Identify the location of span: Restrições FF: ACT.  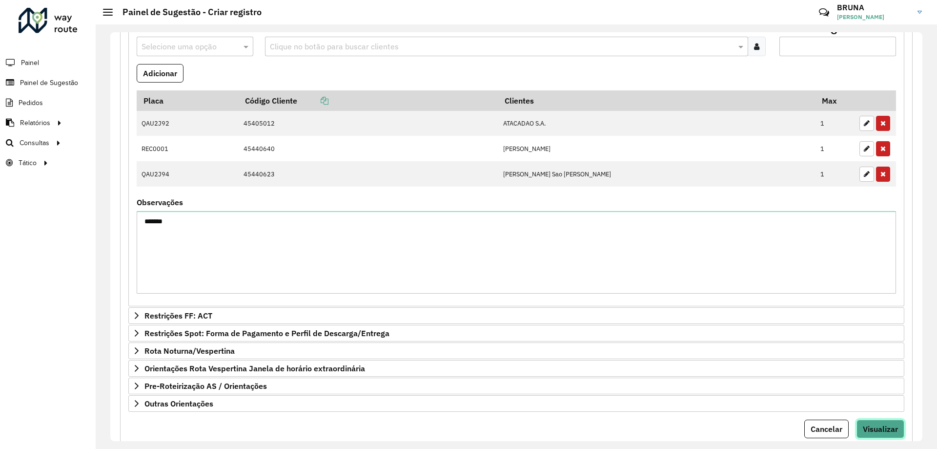
(178, 315).